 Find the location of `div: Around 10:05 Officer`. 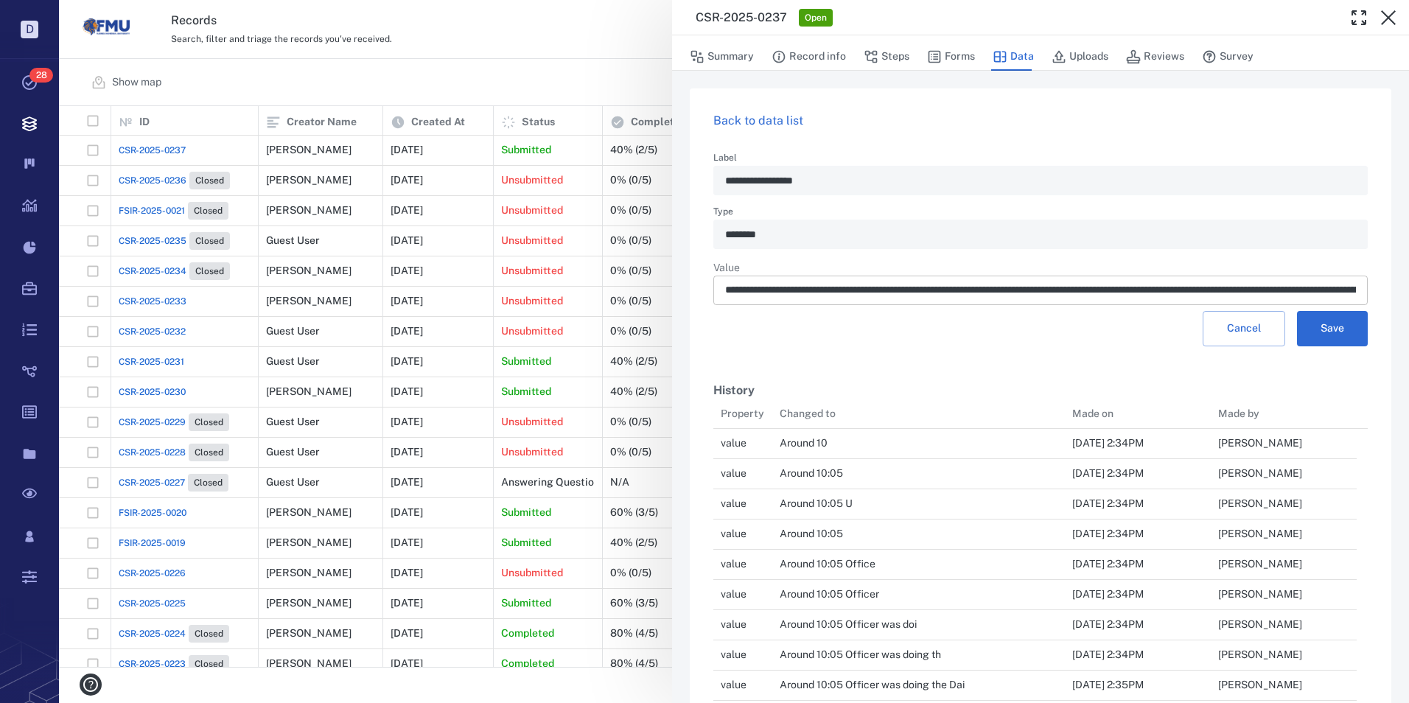

div: Around 10:05 Officer is located at coordinates (829, 595).